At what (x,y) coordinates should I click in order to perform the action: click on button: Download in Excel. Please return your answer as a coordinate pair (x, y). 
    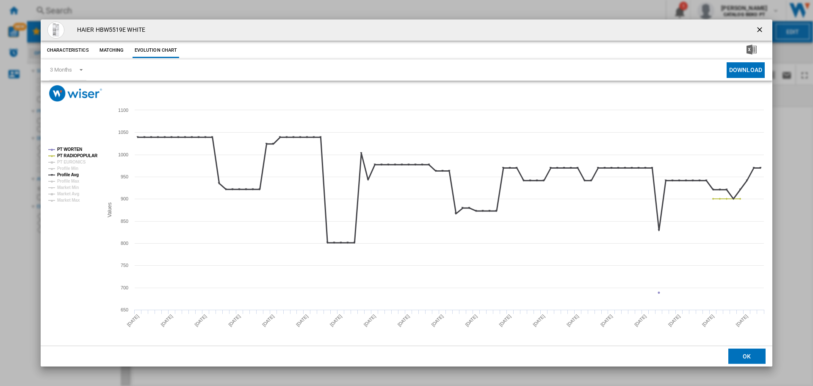
    Looking at the image, I should click on (751, 50).